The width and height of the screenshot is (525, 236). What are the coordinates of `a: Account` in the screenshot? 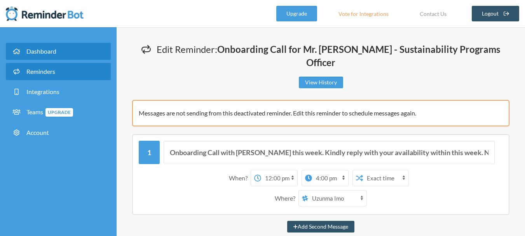 It's located at (58, 133).